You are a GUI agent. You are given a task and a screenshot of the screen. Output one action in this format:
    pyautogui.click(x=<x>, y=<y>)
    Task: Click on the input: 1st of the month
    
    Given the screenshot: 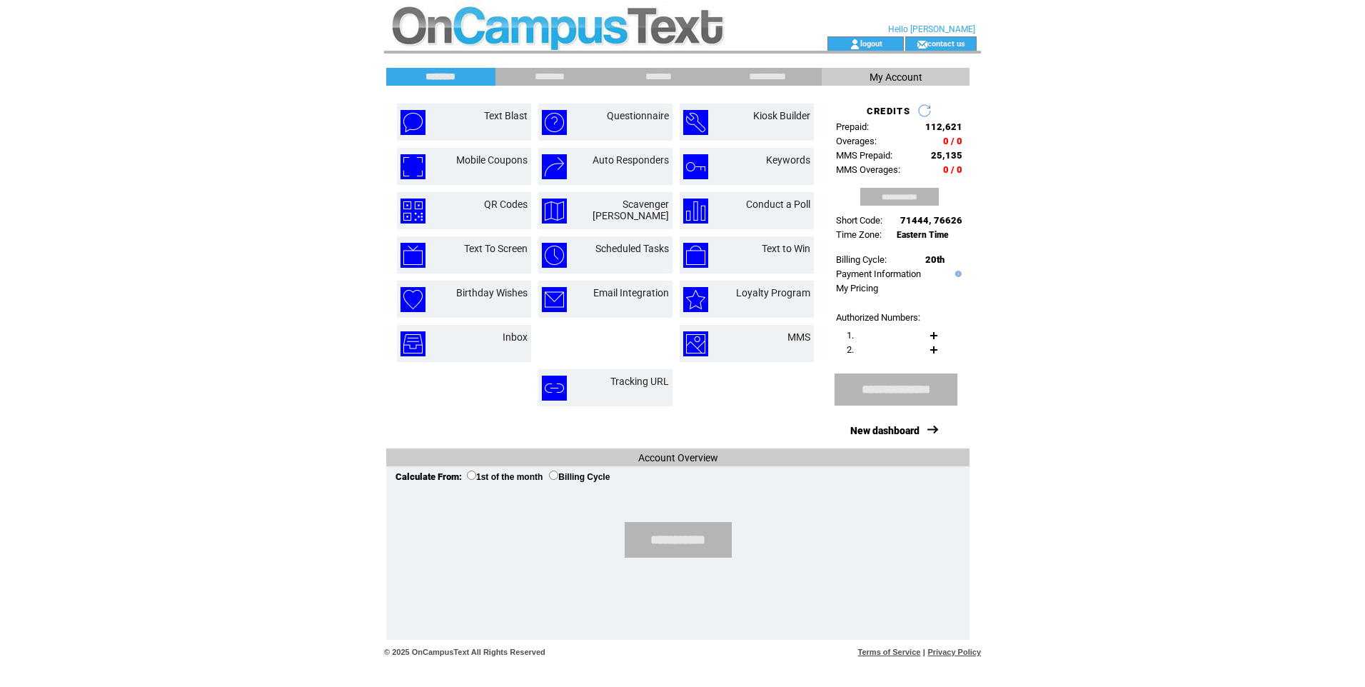 What is the action you would take?
    pyautogui.click(x=471, y=475)
    